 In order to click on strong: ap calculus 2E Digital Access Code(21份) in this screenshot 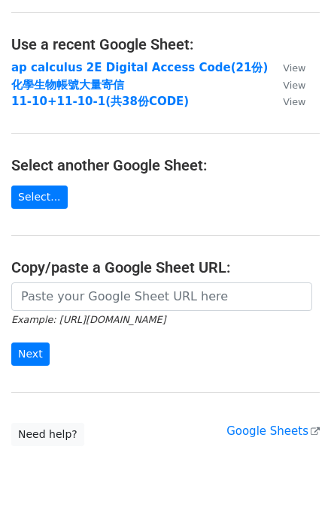, I will do `click(139, 68)`.